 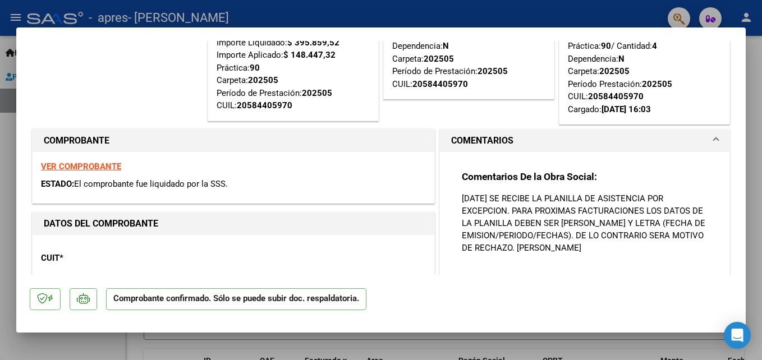 I want to click on a: VER COMPROBANTE, so click(x=81, y=167).